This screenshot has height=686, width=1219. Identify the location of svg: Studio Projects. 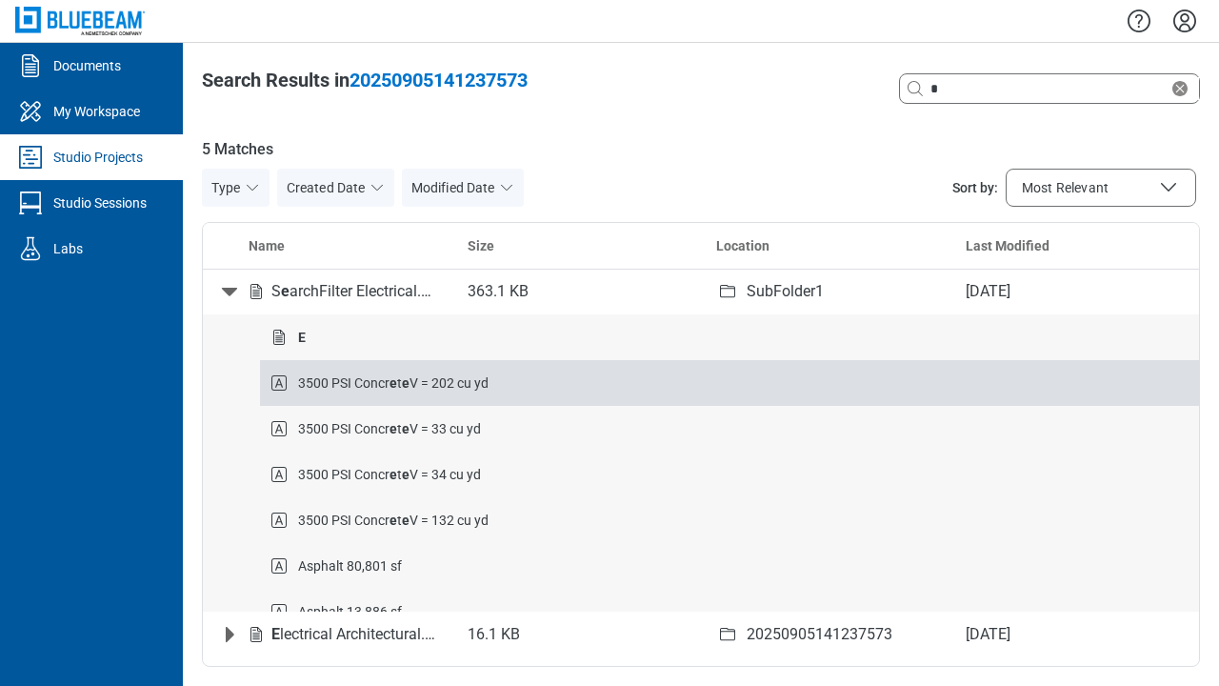
(30, 157).